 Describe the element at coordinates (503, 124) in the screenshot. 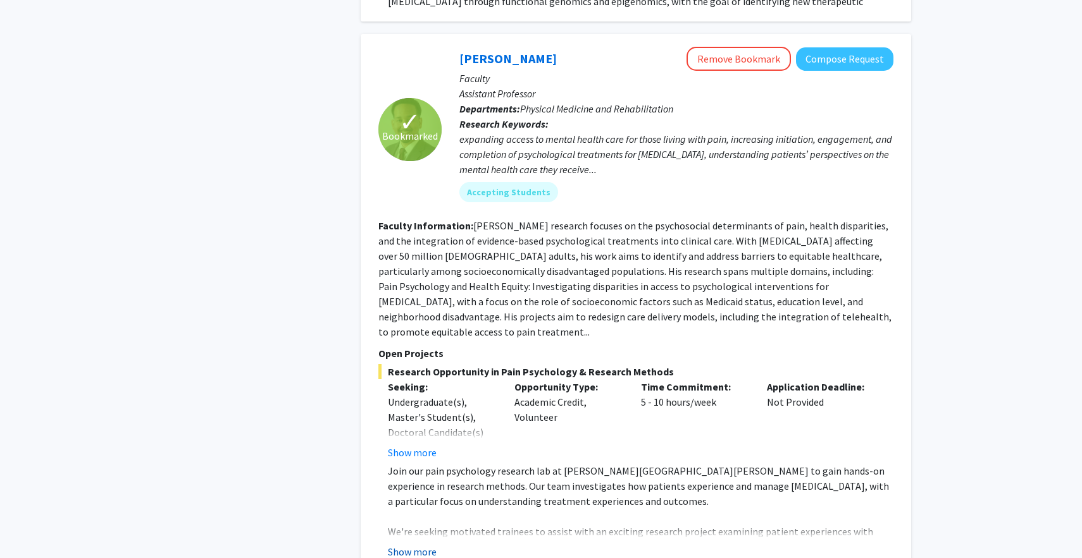

I see `b: Research Keywords:` at that location.